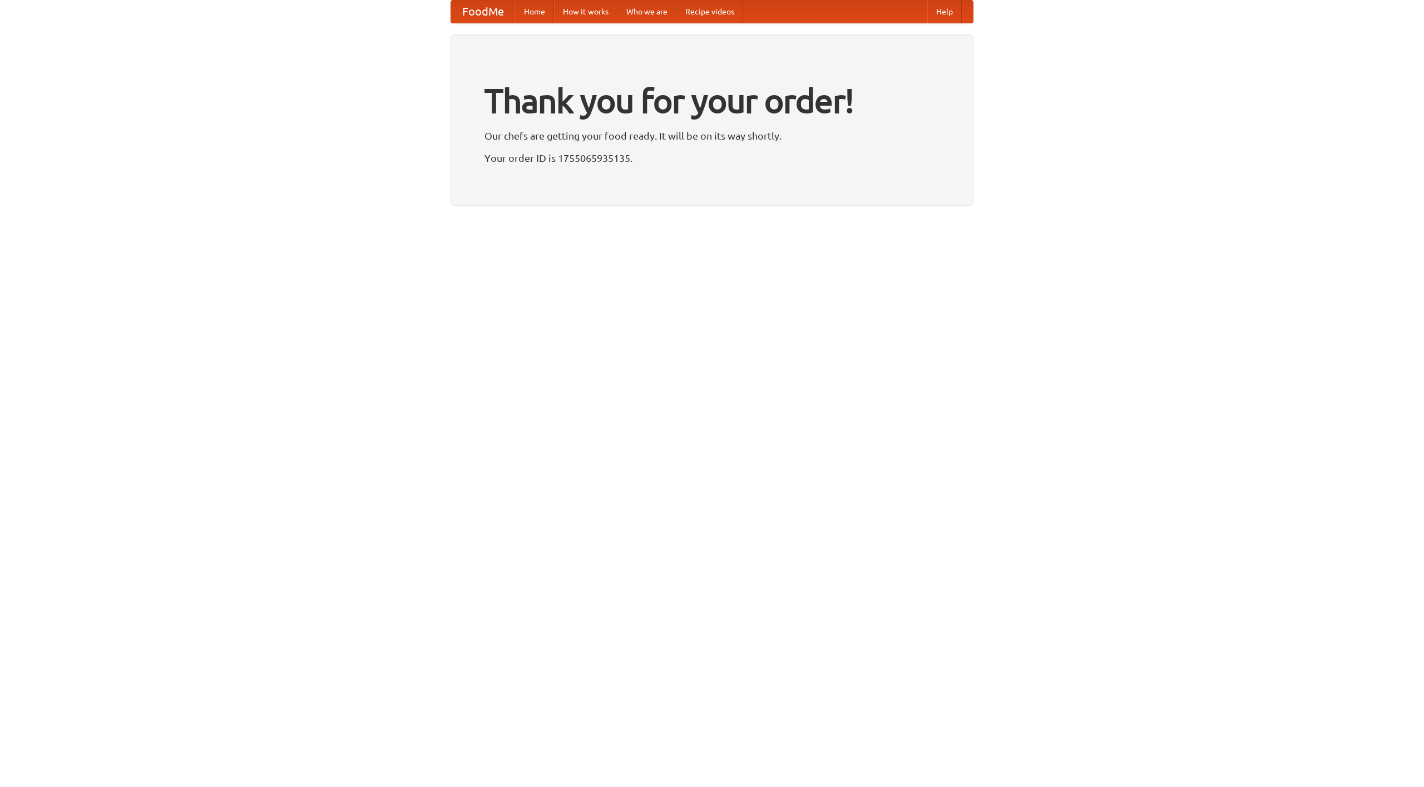 The width and height of the screenshot is (1424, 787). Describe the element at coordinates (944, 12) in the screenshot. I see `a: Help` at that location.